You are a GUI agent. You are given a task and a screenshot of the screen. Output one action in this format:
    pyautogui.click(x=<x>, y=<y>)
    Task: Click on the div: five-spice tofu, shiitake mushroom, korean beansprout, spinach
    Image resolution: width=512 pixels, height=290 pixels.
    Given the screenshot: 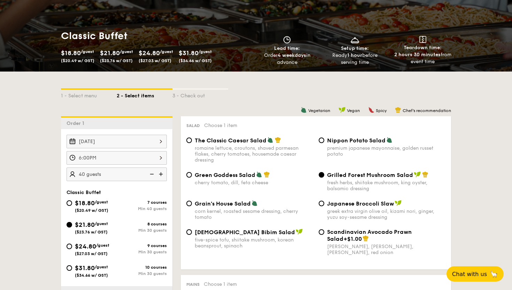 What is the action you would take?
    pyautogui.click(x=254, y=243)
    